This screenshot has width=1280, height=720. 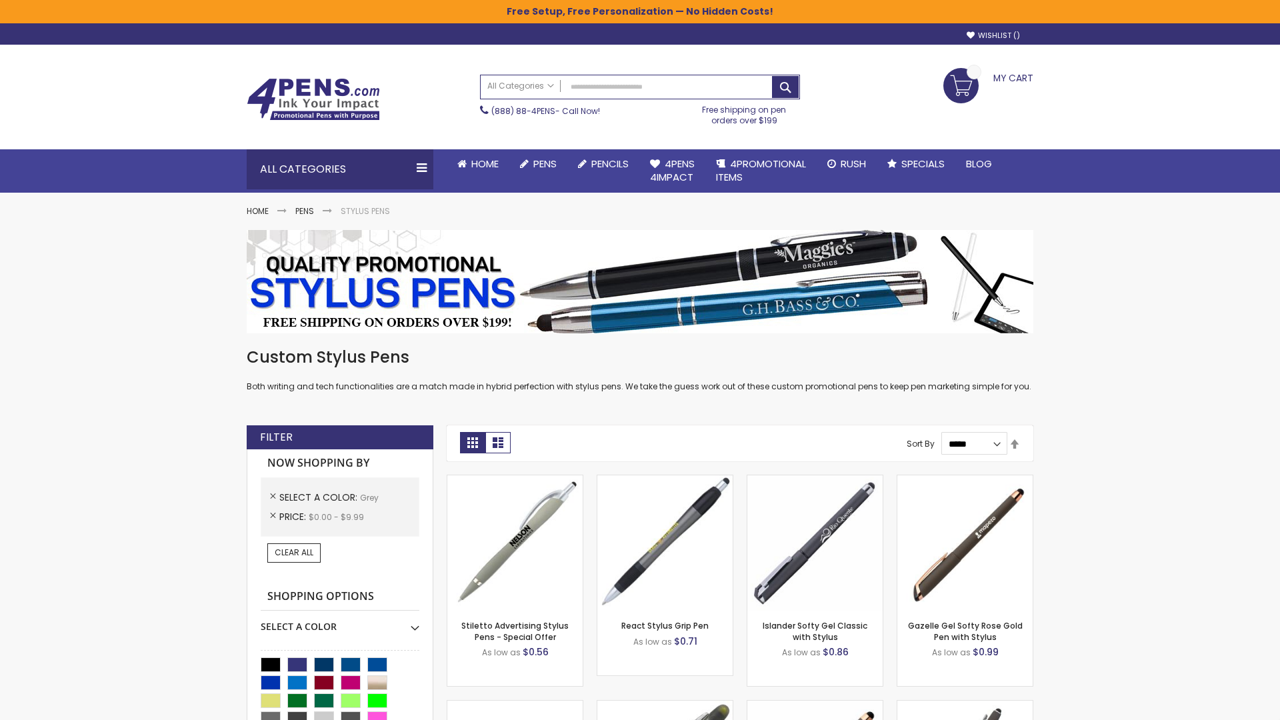 What do you see at coordinates (545, 111) in the screenshot?
I see `span: - Call Now!` at bounding box center [545, 111].